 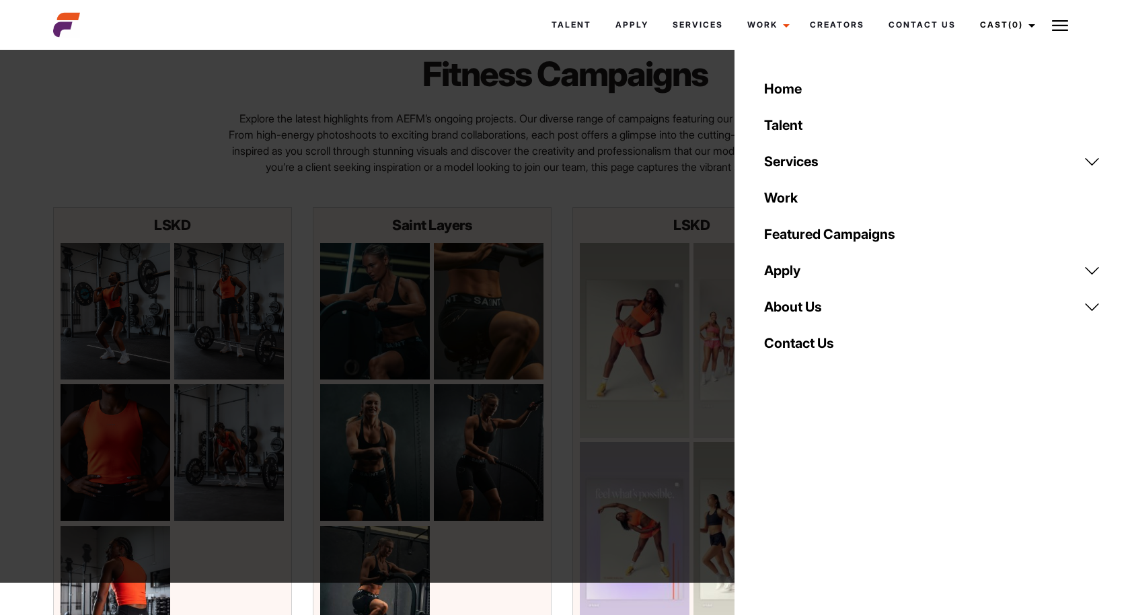 I want to click on a: Featured Campaigns, so click(x=933, y=234).